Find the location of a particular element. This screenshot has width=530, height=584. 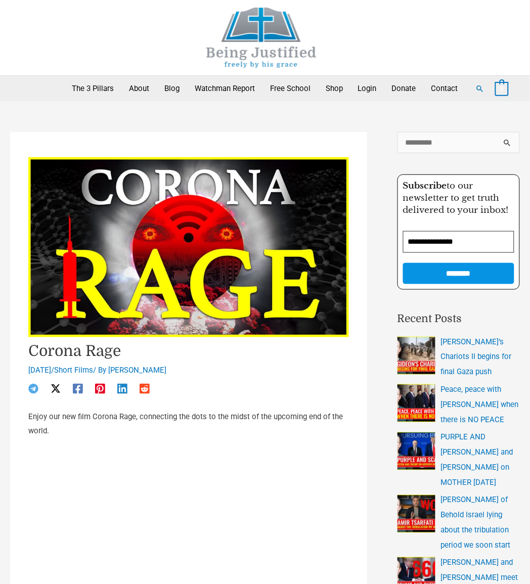

a: Reddit is located at coordinates (145, 389).